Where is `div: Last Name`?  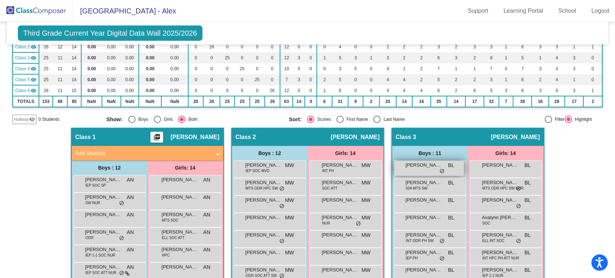
div: Last Name is located at coordinates (393, 119).